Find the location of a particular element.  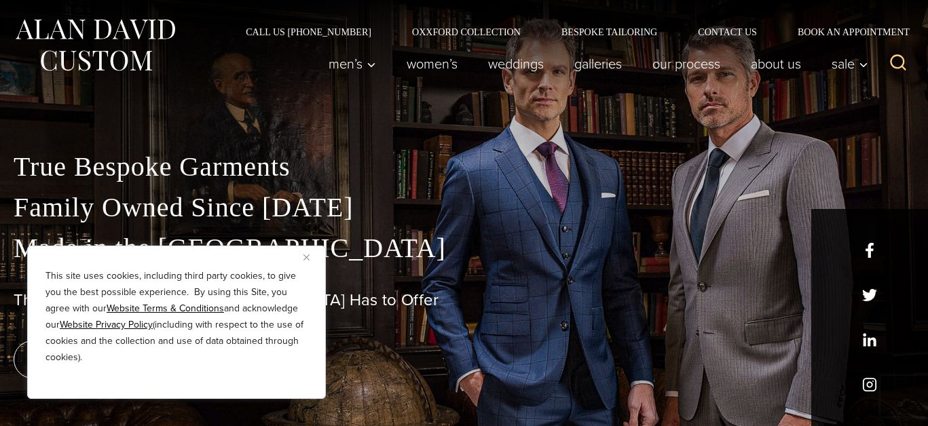

a: Bespoke Tailoring is located at coordinates (609, 32).